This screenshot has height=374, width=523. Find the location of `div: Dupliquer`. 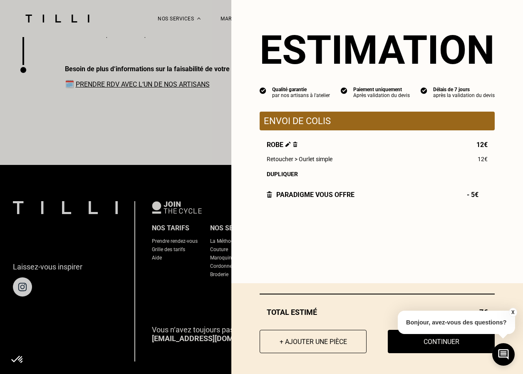

div: Dupliquer is located at coordinates (377, 174).